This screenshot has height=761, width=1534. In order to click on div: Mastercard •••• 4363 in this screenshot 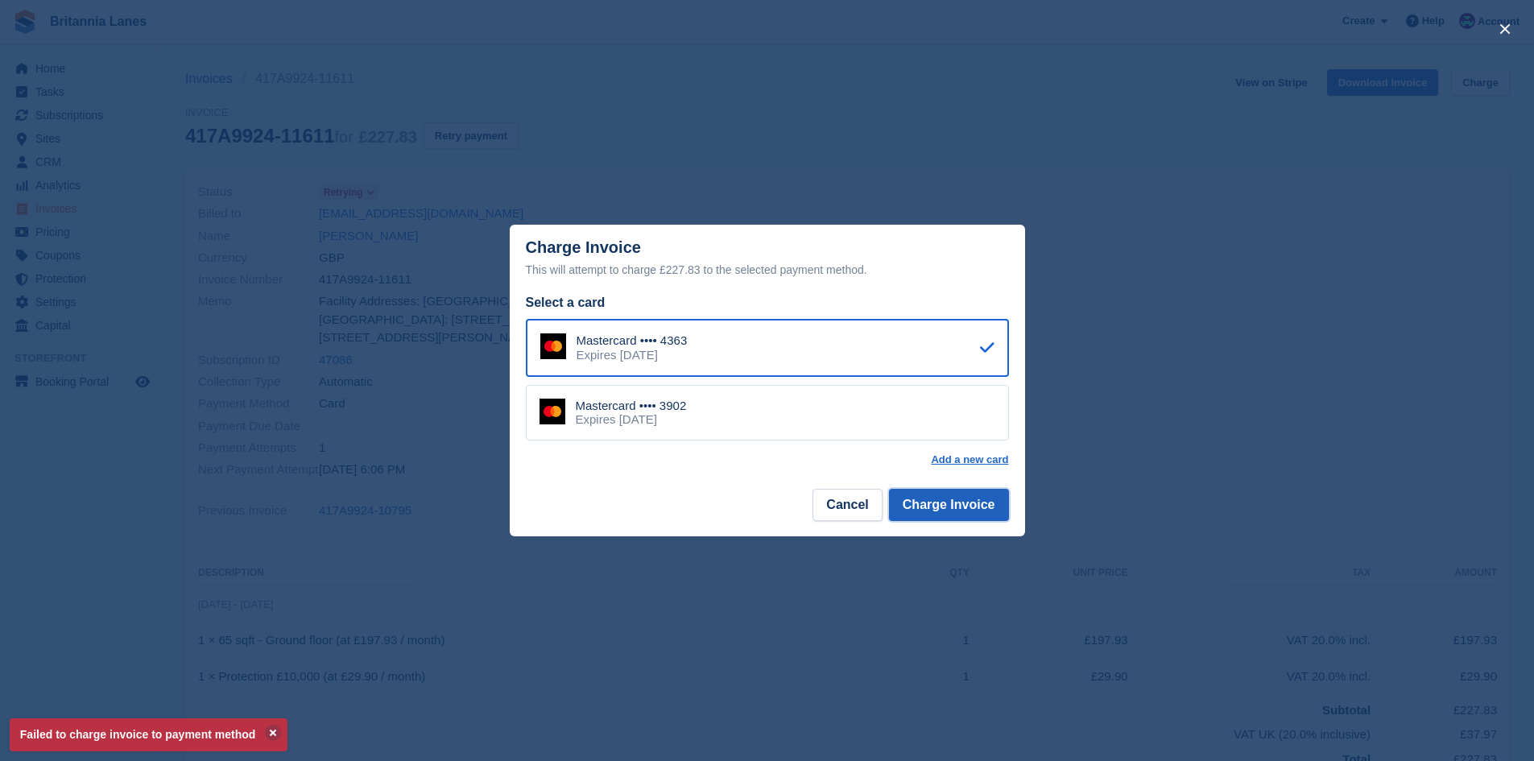, I will do `click(632, 341)`.